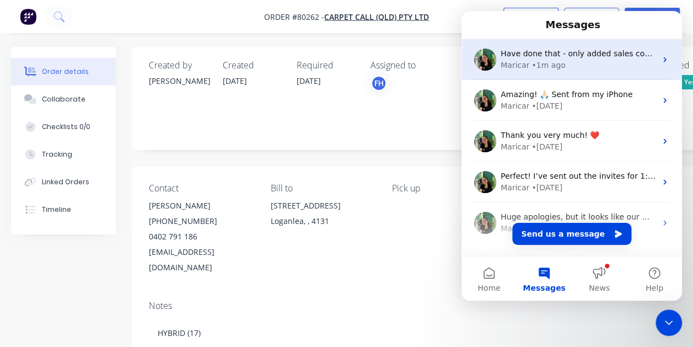 The image size is (693, 347). What do you see at coordinates (179, 65) in the screenshot?
I see `div: Created by` at bounding box center [179, 65].